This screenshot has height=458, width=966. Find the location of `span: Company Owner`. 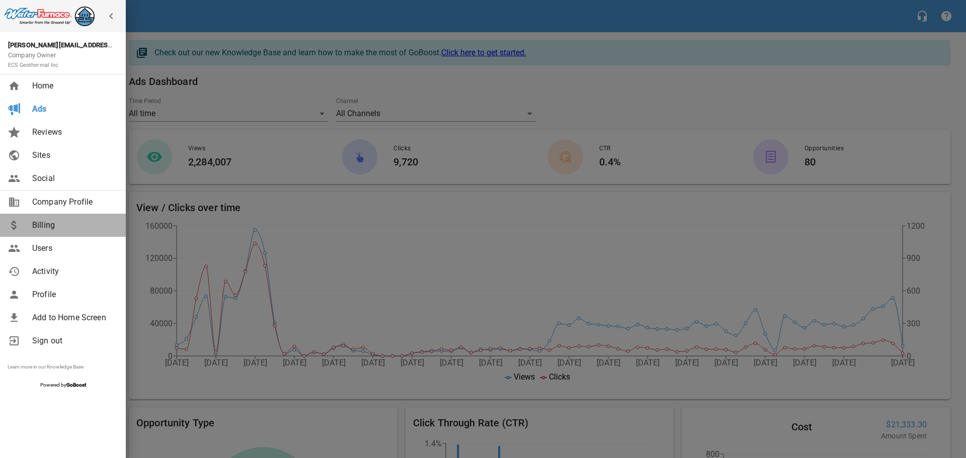

span: Company Owner is located at coordinates (33, 60).